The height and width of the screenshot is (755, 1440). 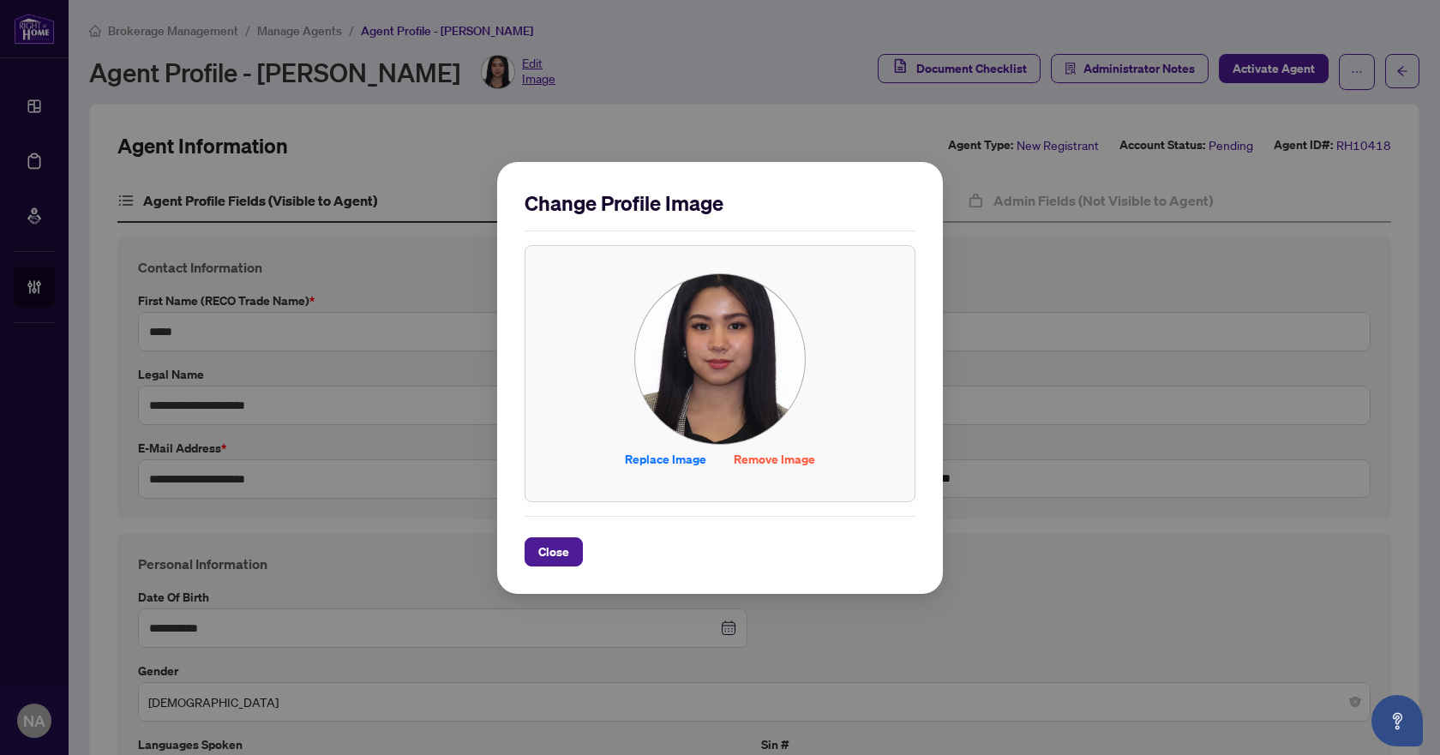 What do you see at coordinates (554, 552) in the screenshot?
I see `span: Close` at bounding box center [554, 552].